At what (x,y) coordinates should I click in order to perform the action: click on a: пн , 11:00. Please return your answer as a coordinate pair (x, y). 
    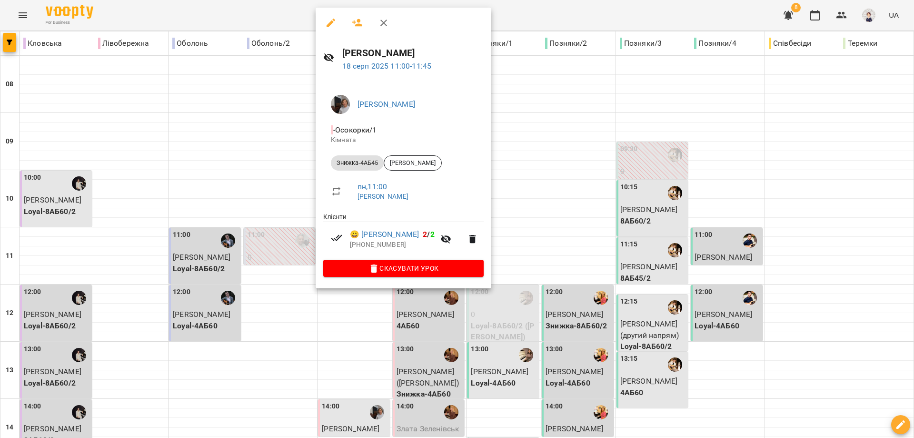
    Looking at the image, I should click on (372, 186).